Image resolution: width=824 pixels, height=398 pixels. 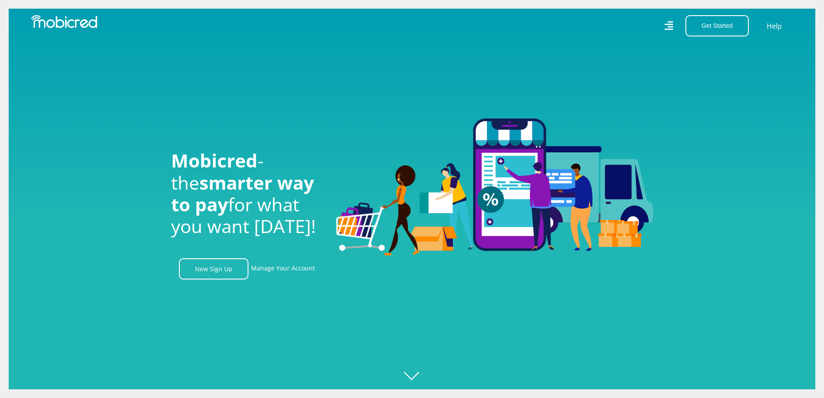 I want to click on img: Welcome to Mobicred, so click(x=495, y=187).